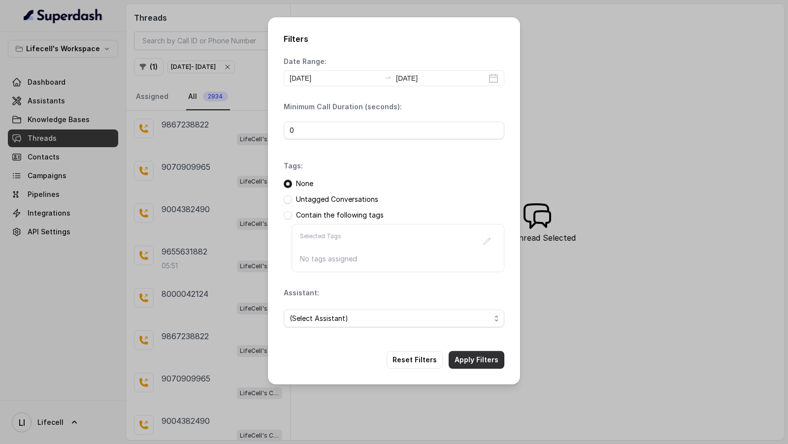 This screenshot has width=788, height=444. I want to click on p: Contain the following tags, so click(340, 215).